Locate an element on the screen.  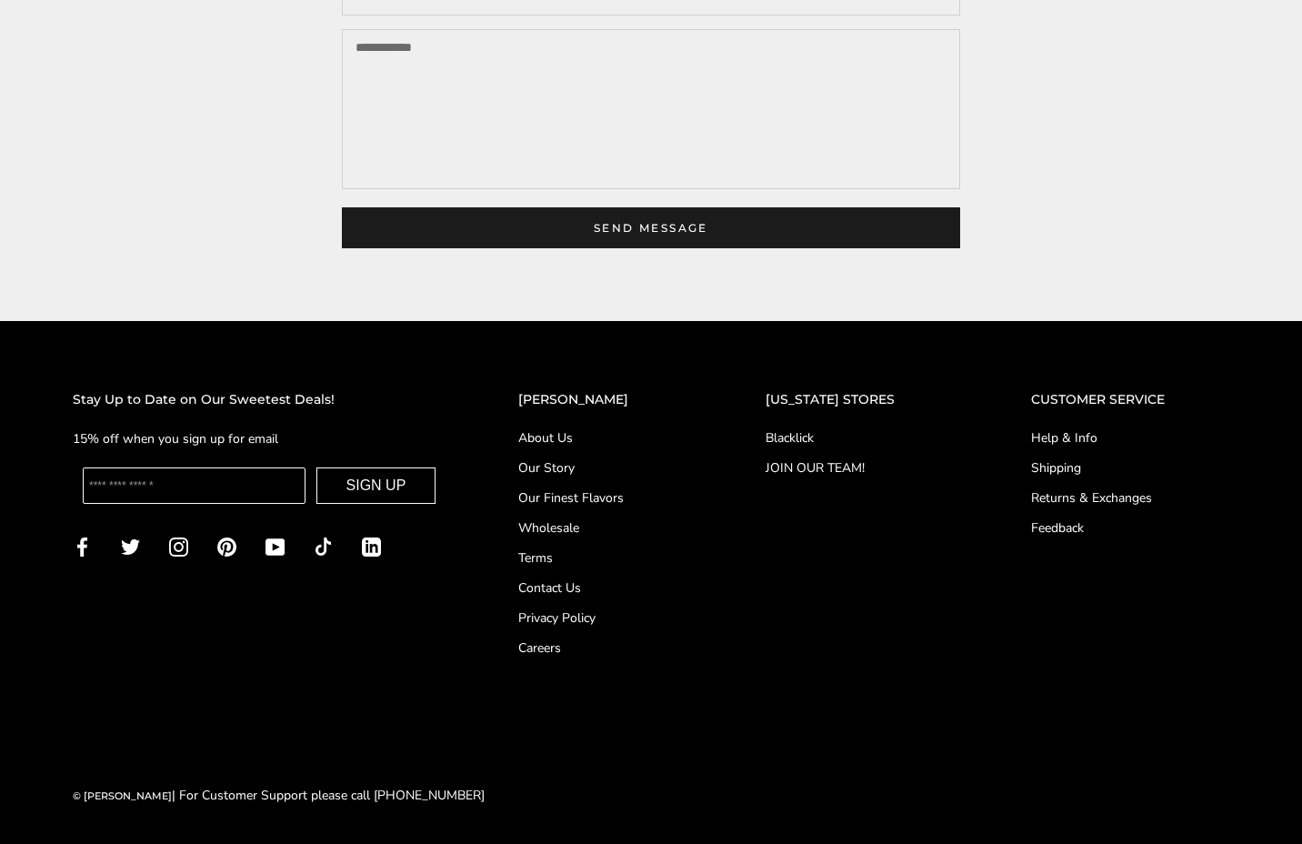
a: Wholesale is located at coordinates (606, 527).